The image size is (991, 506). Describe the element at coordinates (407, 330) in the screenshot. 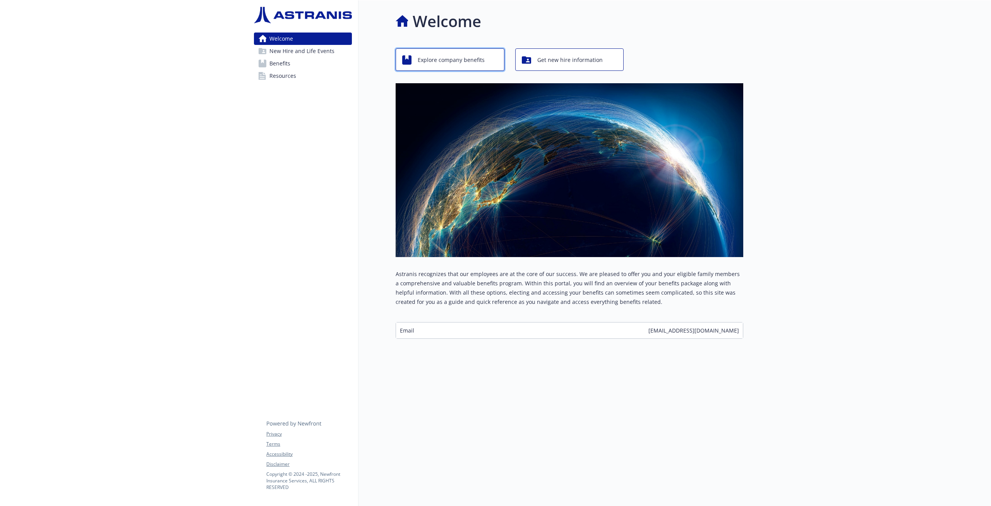

I see `span: Email` at that location.